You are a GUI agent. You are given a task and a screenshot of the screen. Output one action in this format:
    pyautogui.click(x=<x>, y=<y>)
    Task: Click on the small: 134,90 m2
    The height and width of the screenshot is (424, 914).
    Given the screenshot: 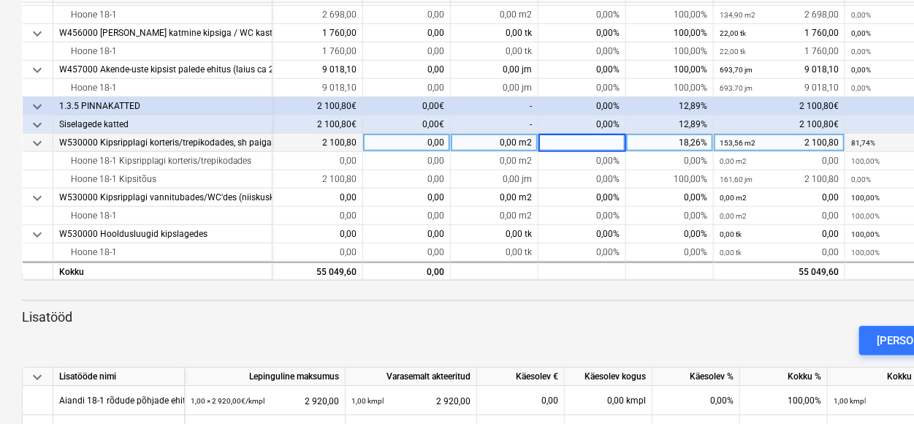 What is the action you would take?
    pyautogui.click(x=737, y=15)
    